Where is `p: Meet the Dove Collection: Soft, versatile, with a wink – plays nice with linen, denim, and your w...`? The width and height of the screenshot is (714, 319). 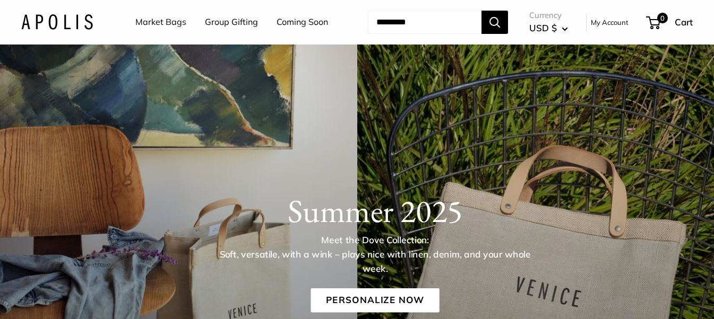
p: Meet the Dove Collection: Soft, versatile, with a wink – plays nice with linen, denim, and your w... is located at coordinates (375, 255).